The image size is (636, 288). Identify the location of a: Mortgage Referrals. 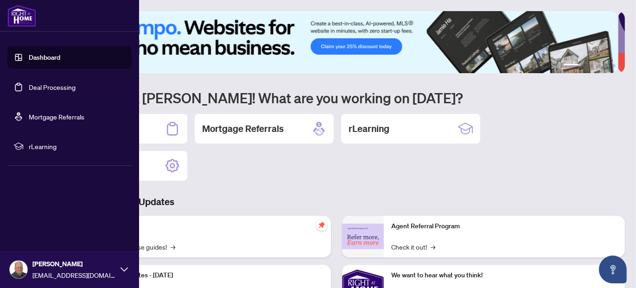
(57, 117).